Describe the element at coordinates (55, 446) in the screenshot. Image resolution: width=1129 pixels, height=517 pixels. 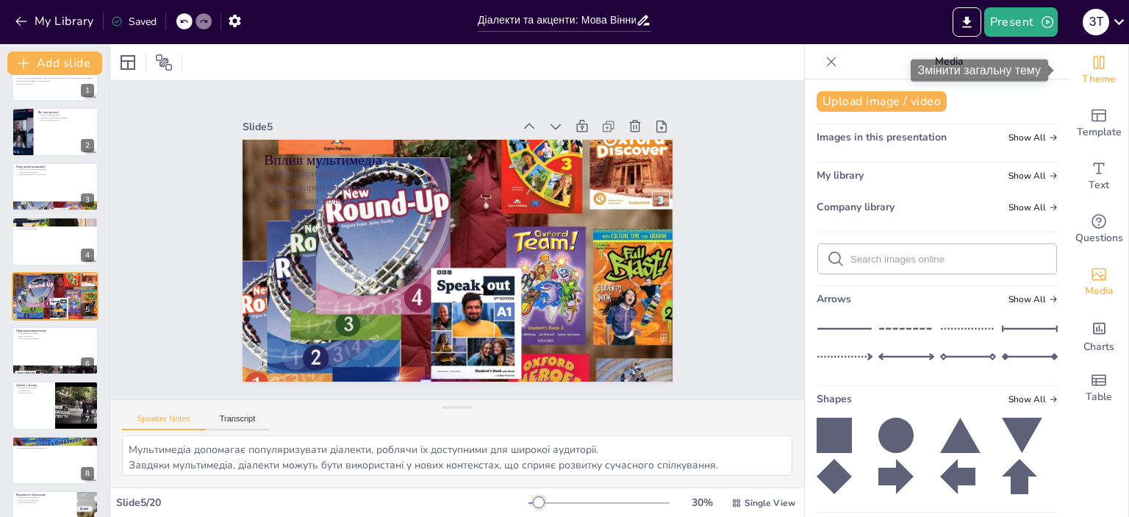
I see `p: Нові форми вираження` at that location.